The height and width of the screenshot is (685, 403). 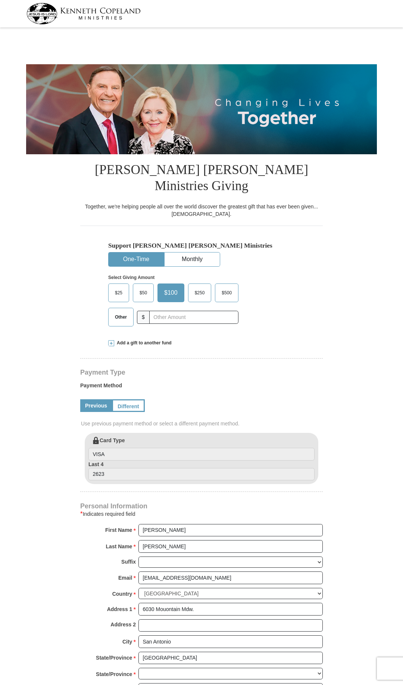 What do you see at coordinates (131, 277) in the screenshot?
I see `strong: Select Giving Amount` at bounding box center [131, 277].